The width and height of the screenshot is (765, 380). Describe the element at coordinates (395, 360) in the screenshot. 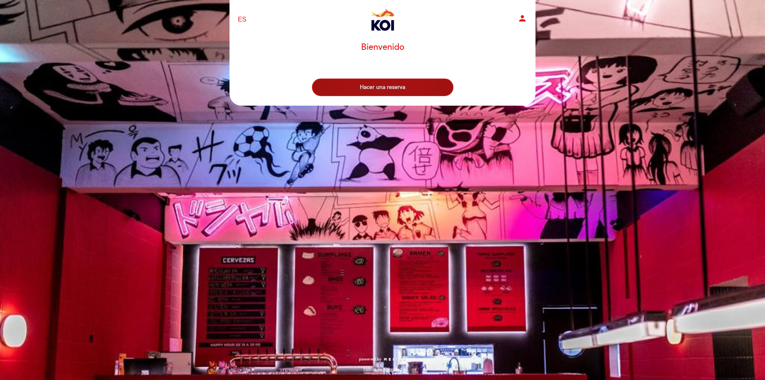

I see `img: MEITRE` at that location.